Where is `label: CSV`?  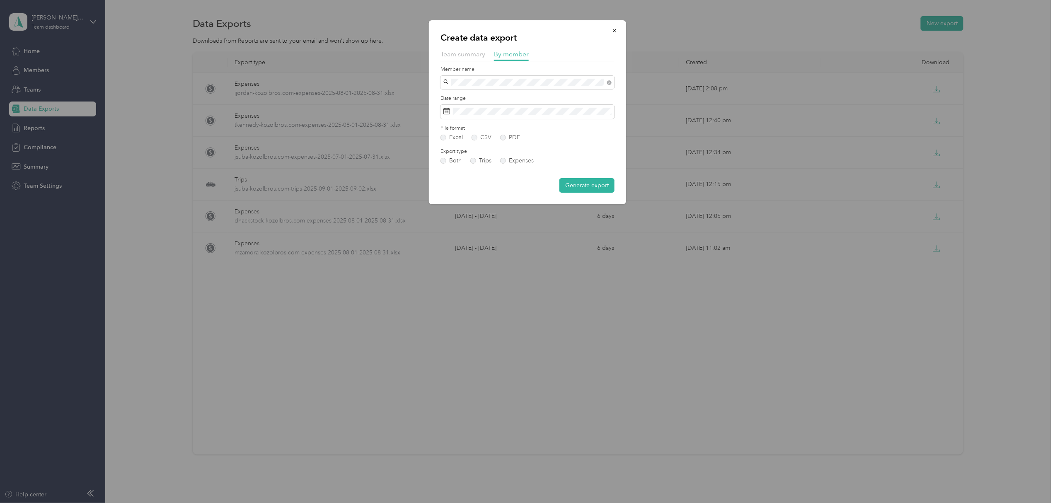
label: CSV is located at coordinates (482, 138).